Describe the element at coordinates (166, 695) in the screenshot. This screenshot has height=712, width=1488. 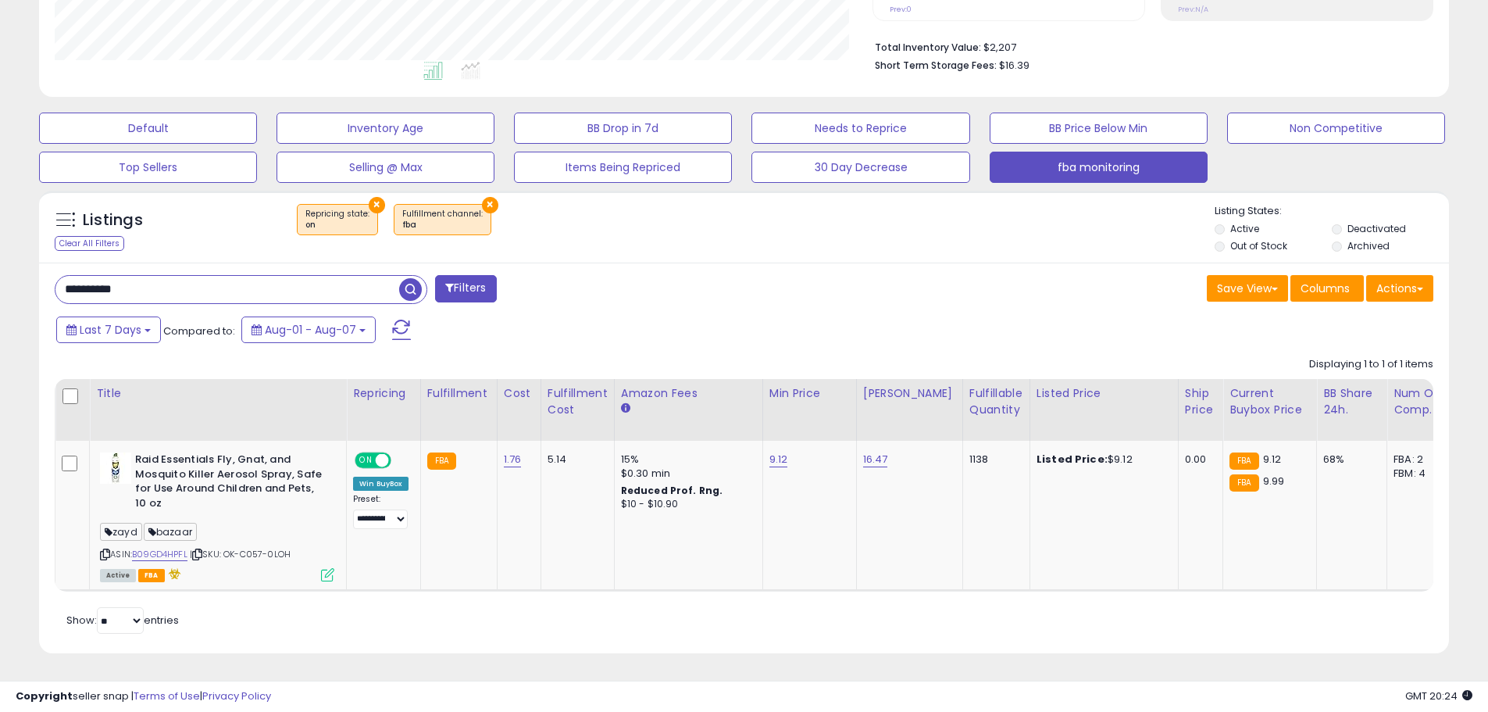
I see `a: Terms of Use` at that location.